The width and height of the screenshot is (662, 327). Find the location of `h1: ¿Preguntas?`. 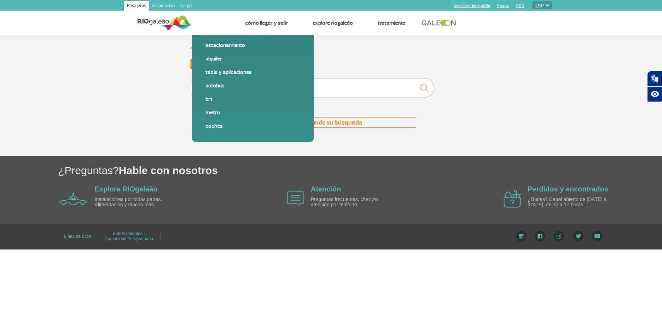

h1: ¿Preguntas? is located at coordinates (360, 170).